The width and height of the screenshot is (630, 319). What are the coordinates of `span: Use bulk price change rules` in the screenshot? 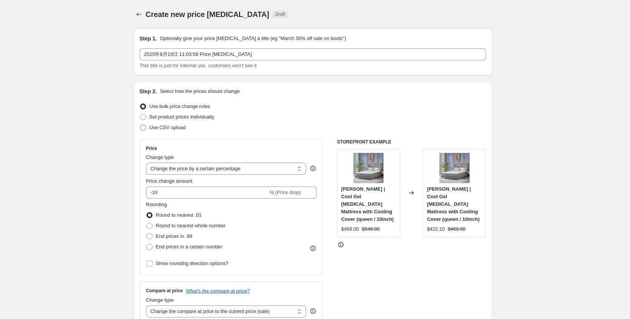 It's located at (180, 106).